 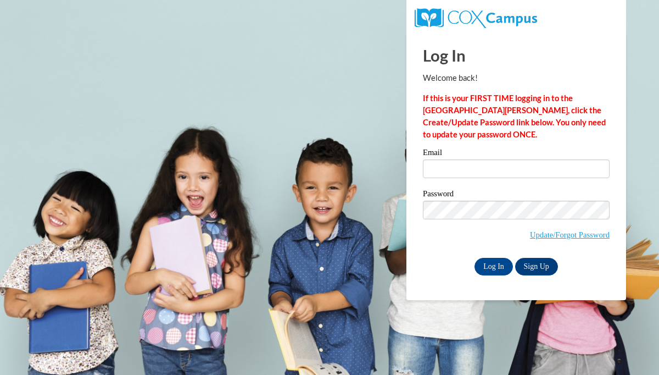 I want to click on label: Email, so click(x=517, y=154).